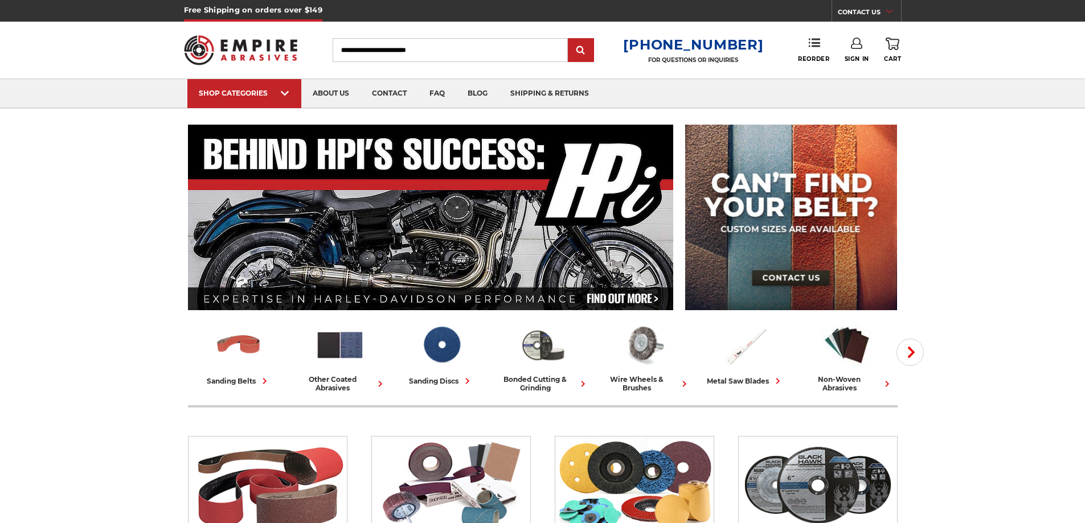 This screenshot has height=523, width=1085. Describe the element at coordinates (910, 353) in the screenshot. I see `button: Next` at that location.